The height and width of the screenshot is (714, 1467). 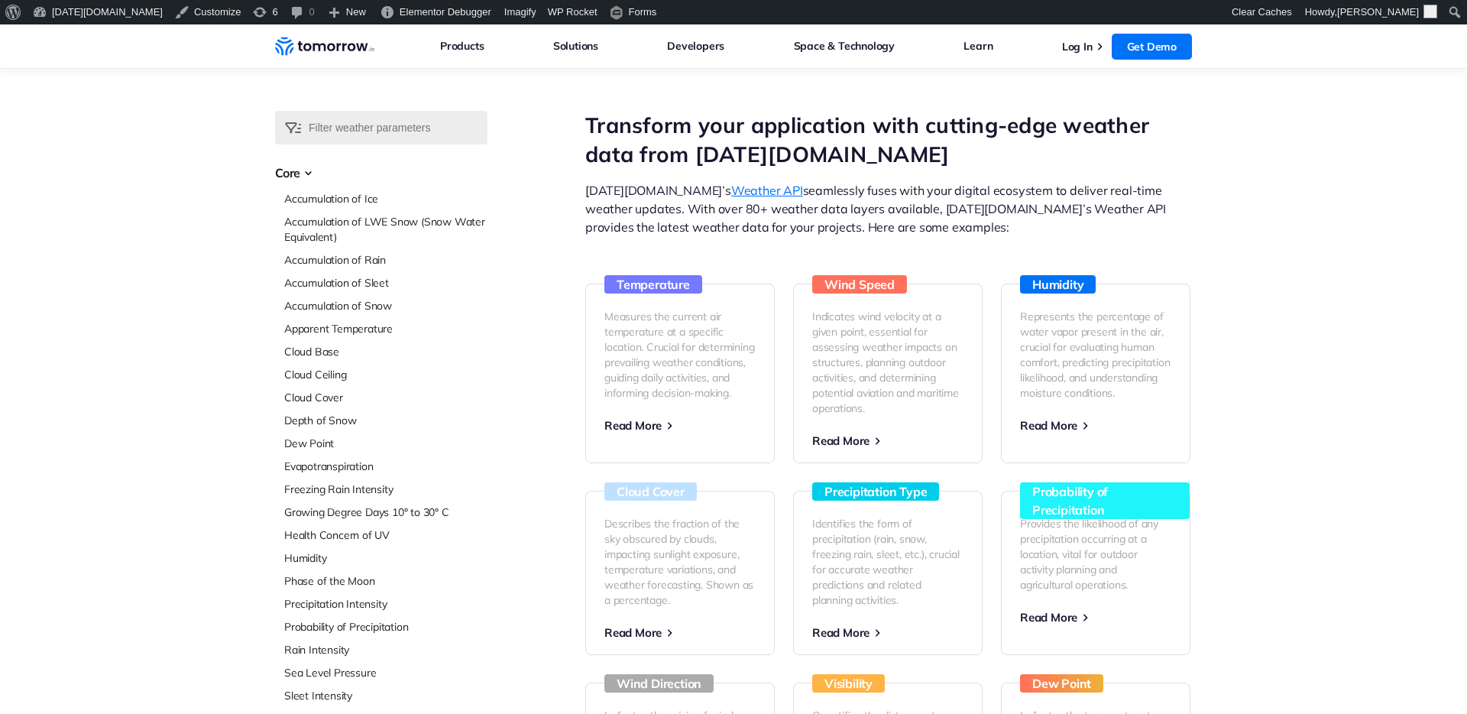 I want to click on a: Humidity, so click(x=386, y=558).